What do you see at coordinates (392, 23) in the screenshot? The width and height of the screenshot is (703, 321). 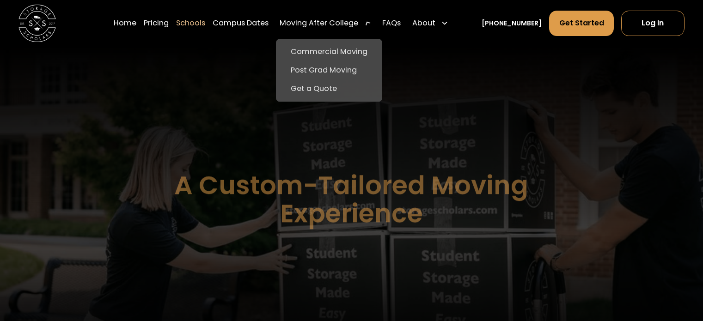 I see `a: FAQs` at bounding box center [392, 23].